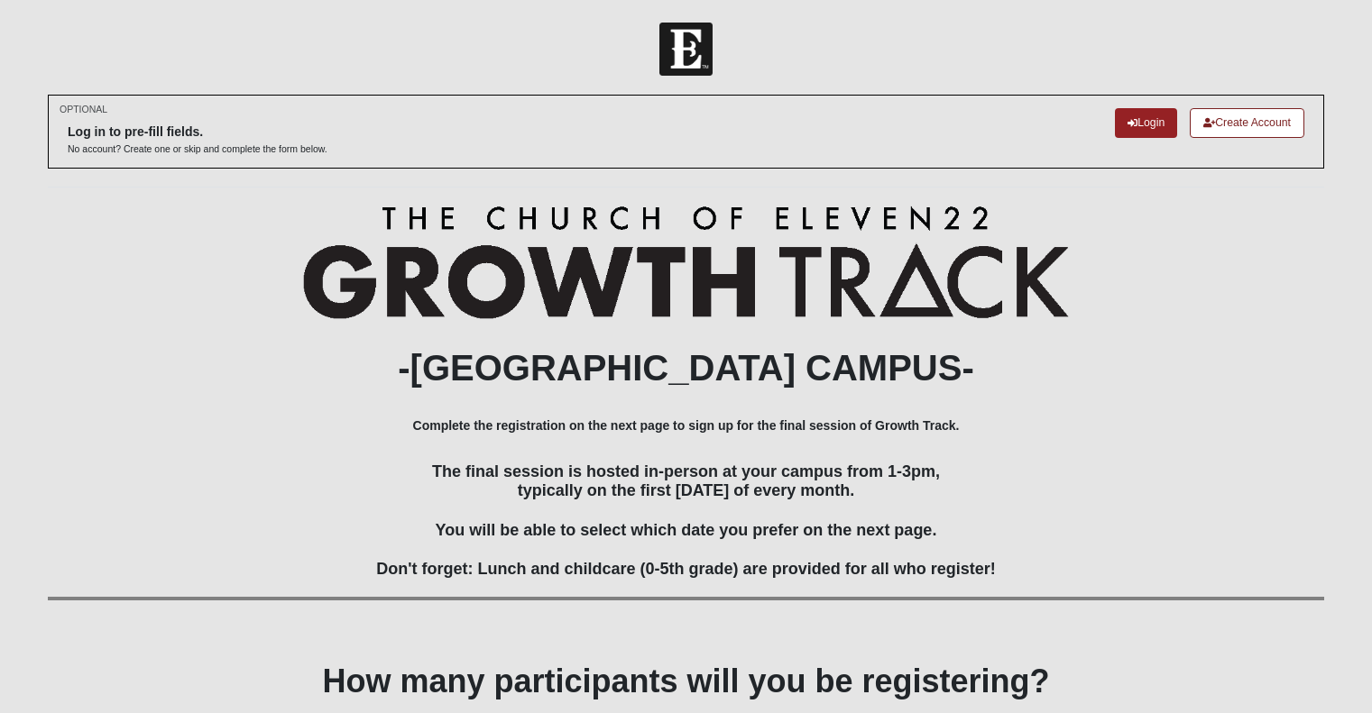  What do you see at coordinates (83, 109) in the screenshot?
I see `small: OPTIONAL` at bounding box center [83, 109].